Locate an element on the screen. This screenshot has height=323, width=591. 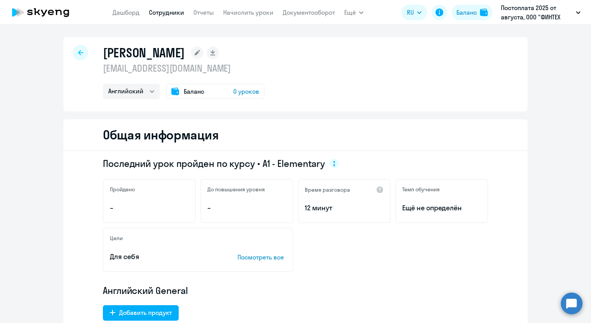
span: Ещё is located at coordinates (350, 12).